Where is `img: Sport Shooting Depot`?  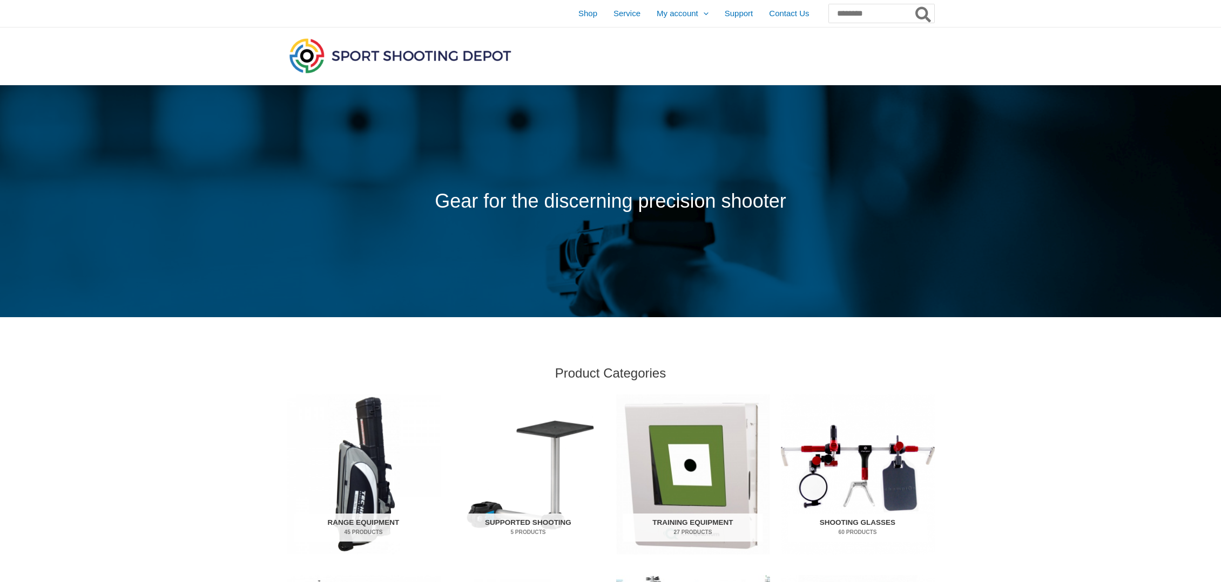
img: Sport Shooting Depot is located at coordinates (400, 56).